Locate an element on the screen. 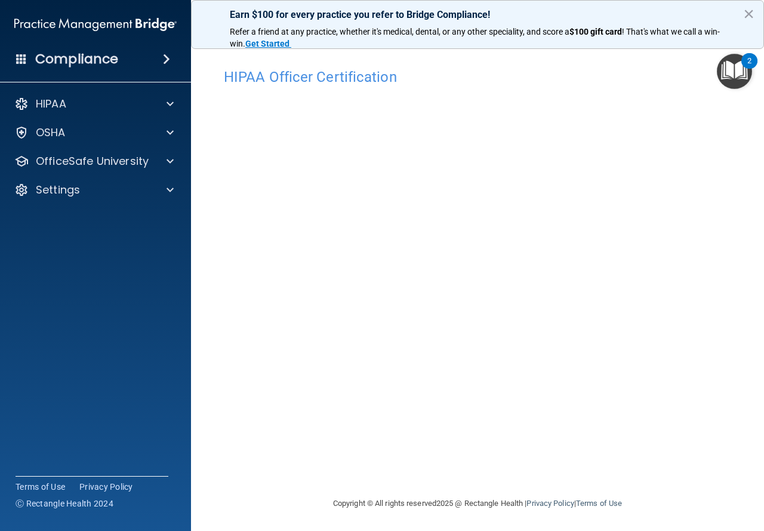 The height and width of the screenshot is (531, 764). p: OSHA is located at coordinates (51, 133).